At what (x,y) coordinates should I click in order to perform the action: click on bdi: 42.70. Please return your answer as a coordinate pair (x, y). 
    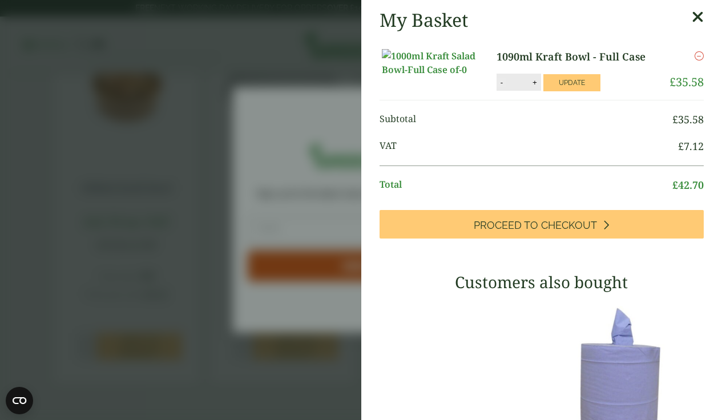
    Looking at the image, I should click on (688, 185).